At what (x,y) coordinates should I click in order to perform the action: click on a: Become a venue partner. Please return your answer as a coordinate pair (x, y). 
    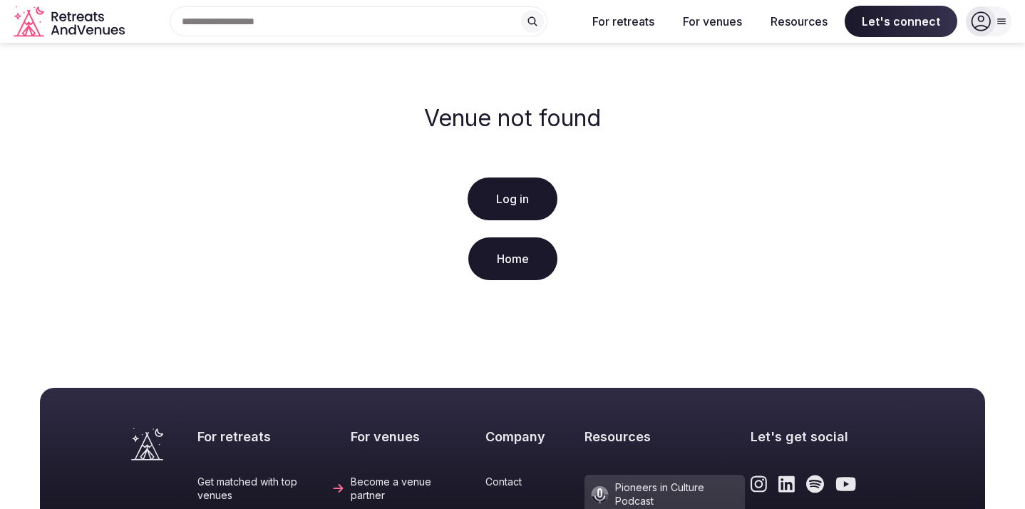
    Looking at the image, I should click on (415, 488).